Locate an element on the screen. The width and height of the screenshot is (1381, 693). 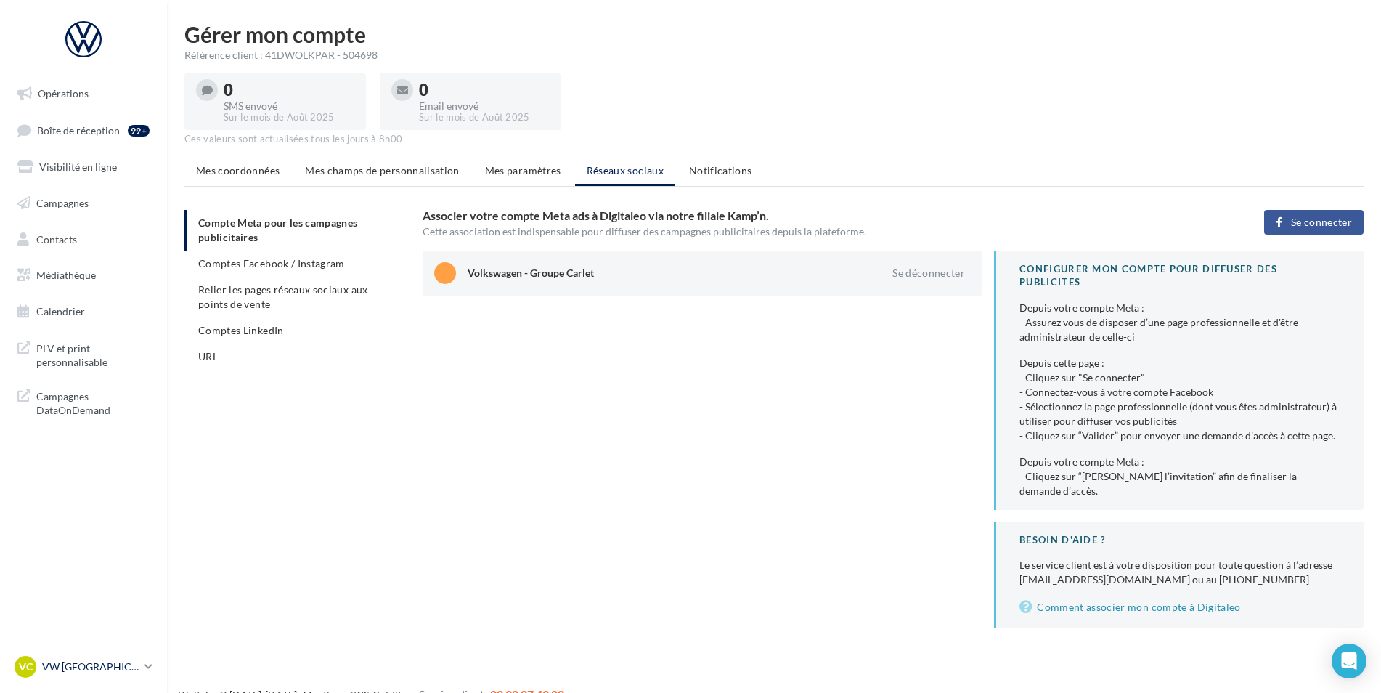
div: Cette association est indispensable pour diffuser des campagnes publicitaires depuis la plateforme. is located at coordinates (798, 232).